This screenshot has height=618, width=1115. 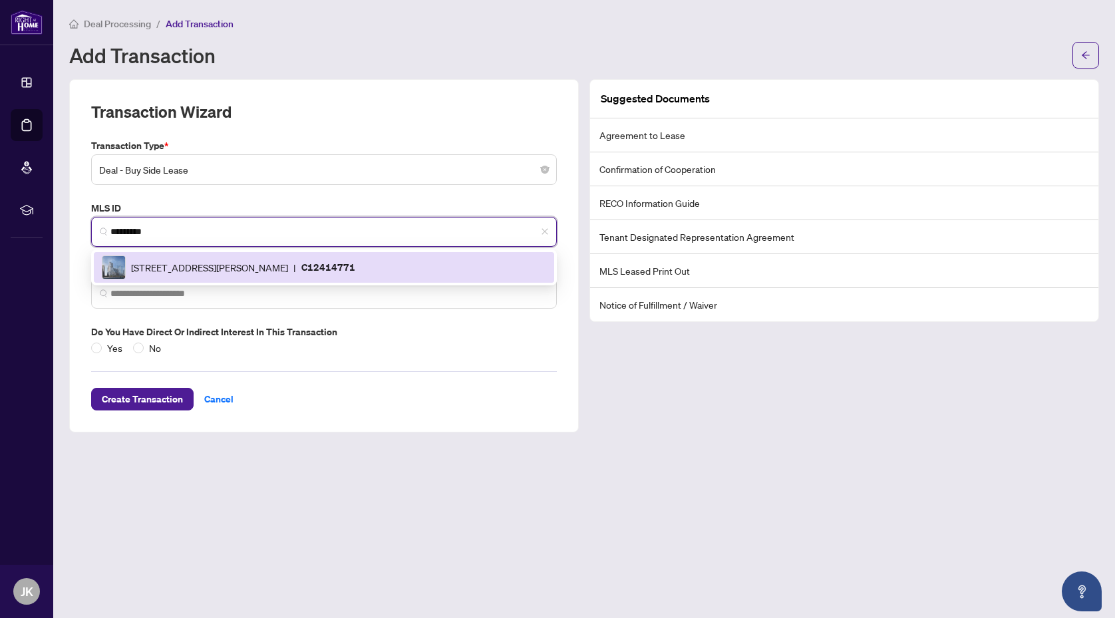 What do you see at coordinates (142, 399) in the screenshot?
I see `span: Create Transaction` at bounding box center [142, 399].